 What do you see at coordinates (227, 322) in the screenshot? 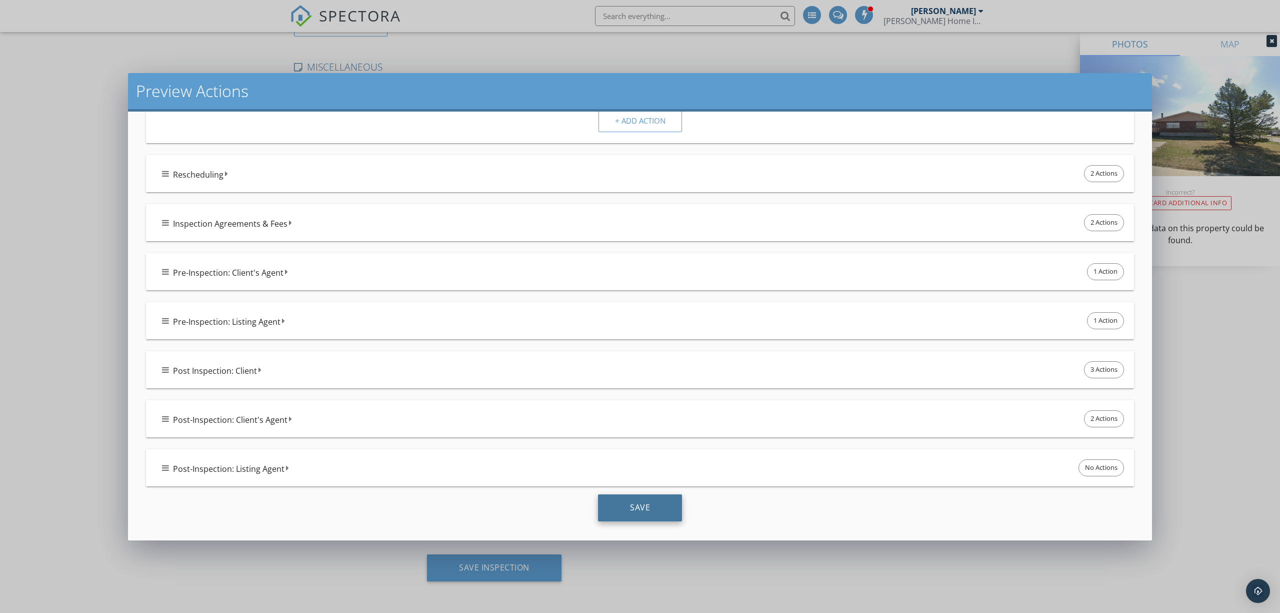
I see `span: Pre-Inspection: Listing Agent` at bounding box center [227, 322].